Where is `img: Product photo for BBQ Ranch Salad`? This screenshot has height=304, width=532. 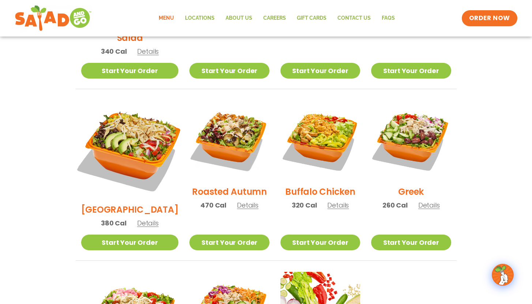 img: Product photo for BBQ Ranch Salad is located at coordinates (129, 149).